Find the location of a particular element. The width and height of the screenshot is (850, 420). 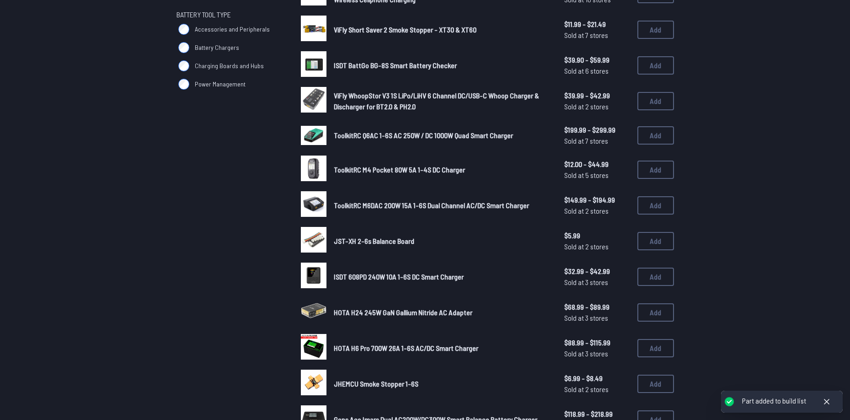

a: HOTA H6 Pro 700W 26A 1-6S AC/DC Smart Charger is located at coordinates (442, 348).